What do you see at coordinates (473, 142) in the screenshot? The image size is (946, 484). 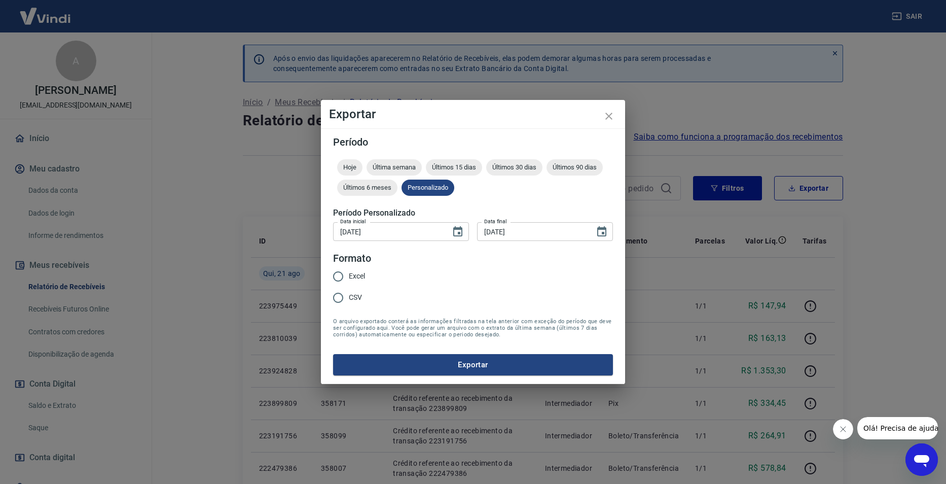 I see `h5: Período` at bounding box center [473, 142].